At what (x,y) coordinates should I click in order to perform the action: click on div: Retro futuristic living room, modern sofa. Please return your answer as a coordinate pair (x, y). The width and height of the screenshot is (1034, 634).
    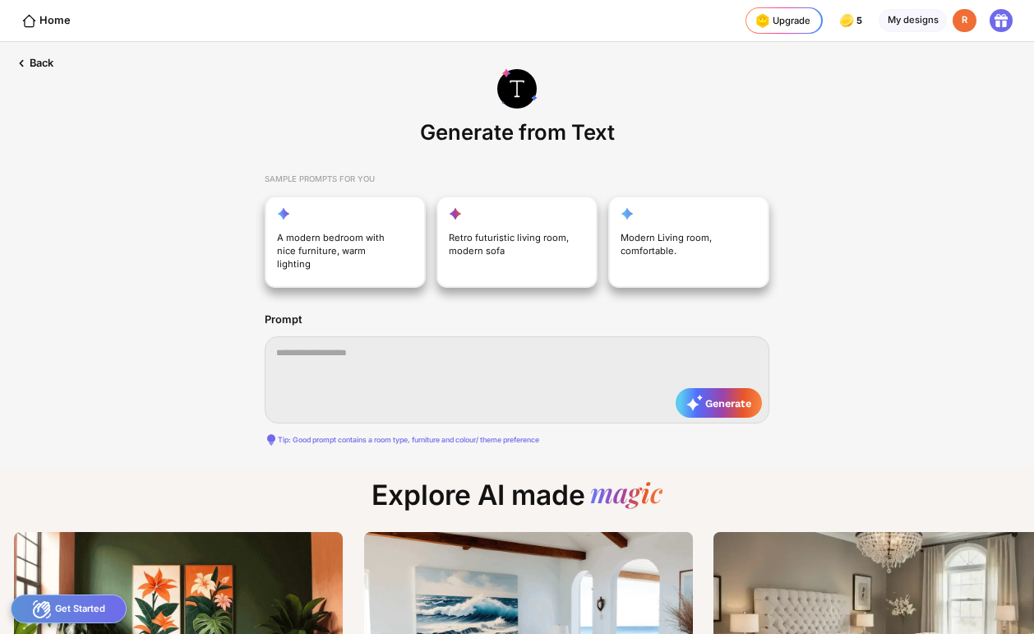
    Looking at the image, I should click on (510, 247).